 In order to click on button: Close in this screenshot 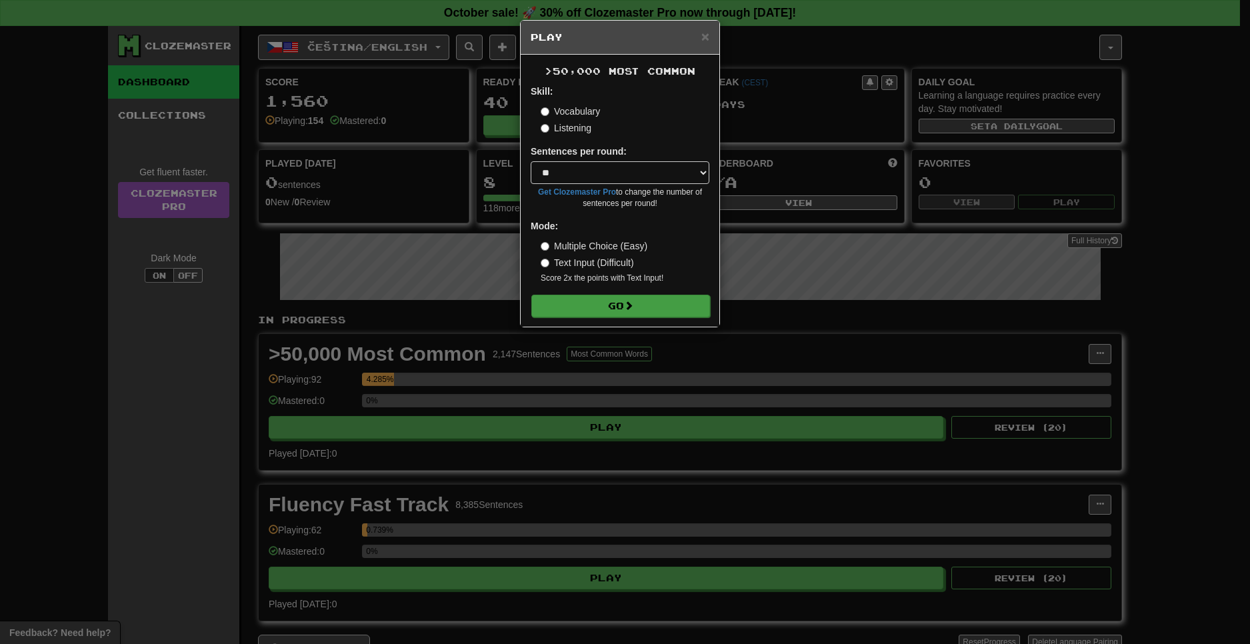, I will do `click(705, 36)`.